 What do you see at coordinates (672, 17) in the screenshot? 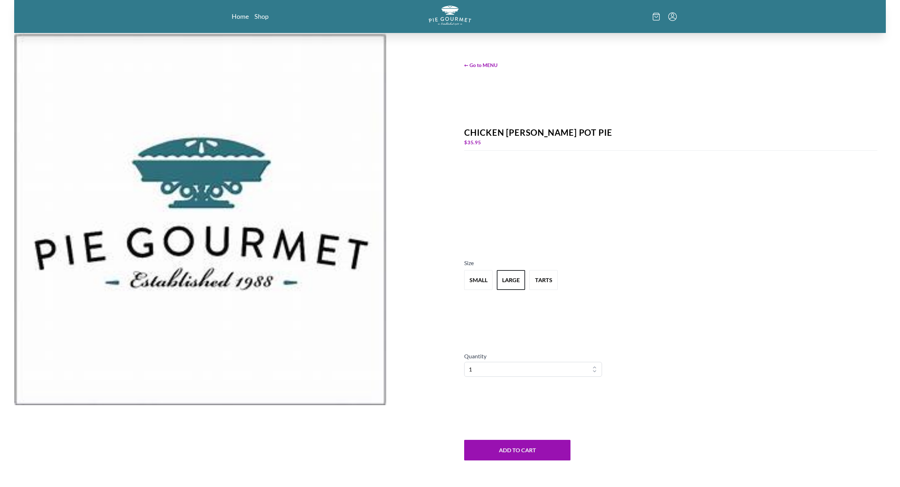
I see `button: Menu` at bounding box center [672, 17].